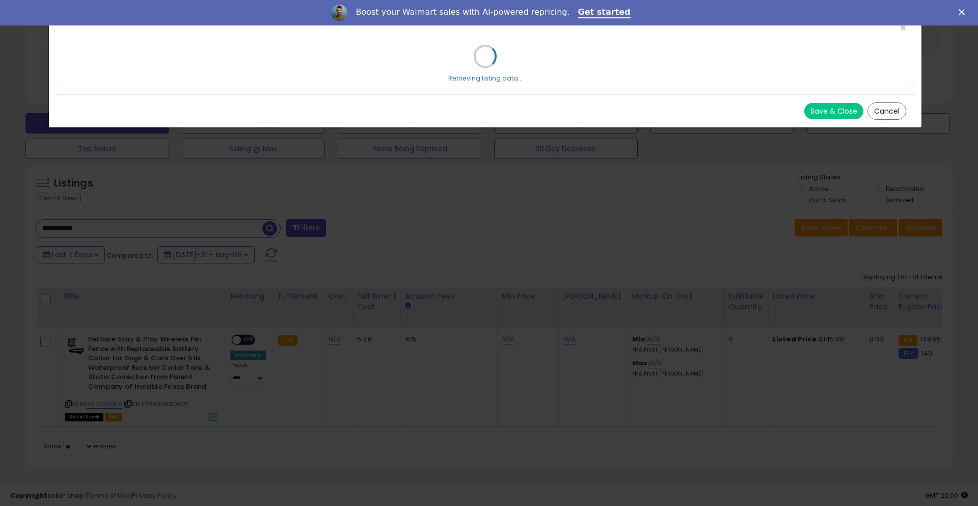  Describe the element at coordinates (339, 13) in the screenshot. I see `img: Profile image for Adrian` at that location.